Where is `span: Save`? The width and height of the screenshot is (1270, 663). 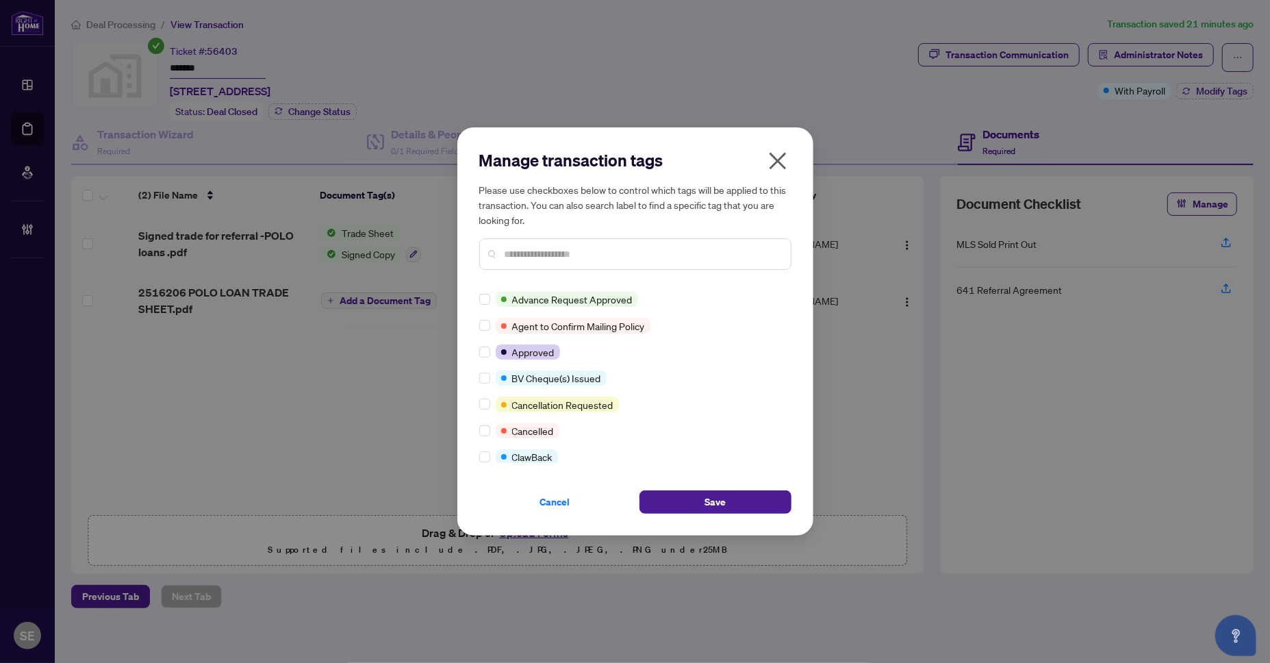
span: Save is located at coordinates (715, 502).